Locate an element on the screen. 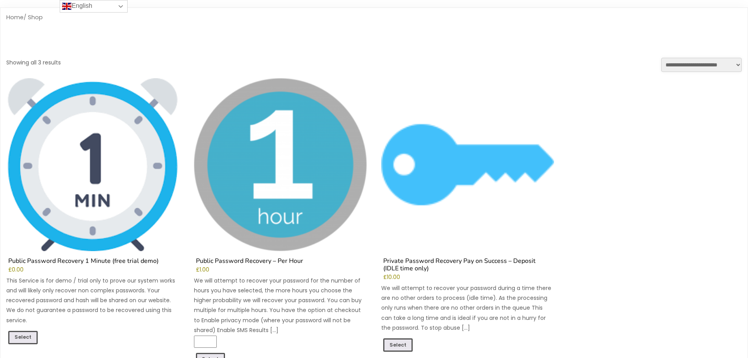  img: Private Password Recovery Pay on Success - Deposit (IDLE time only) is located at coordinates (468, 165).